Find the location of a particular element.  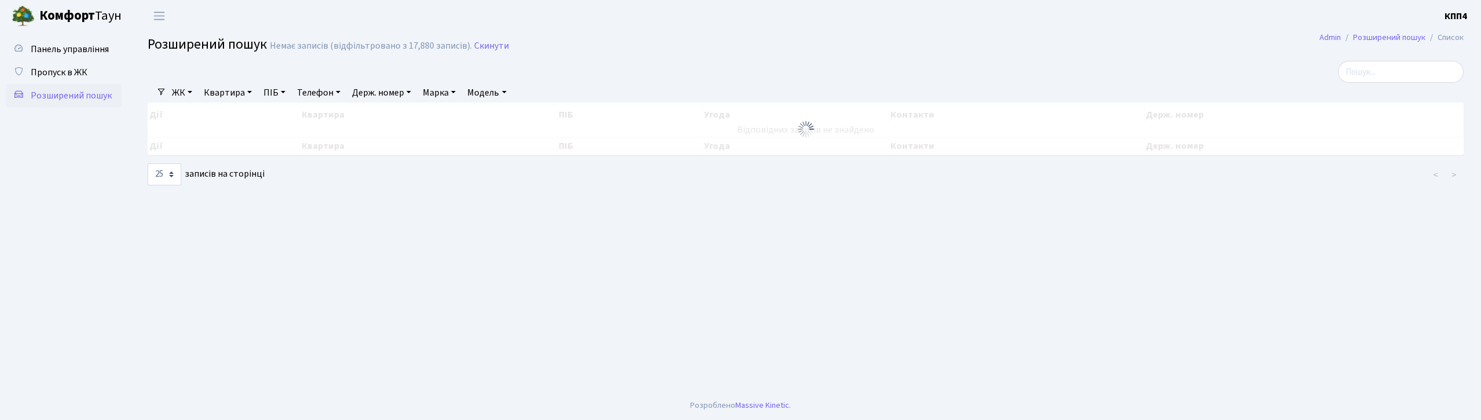

a: Панель управління is located at coordinates (64, 49).